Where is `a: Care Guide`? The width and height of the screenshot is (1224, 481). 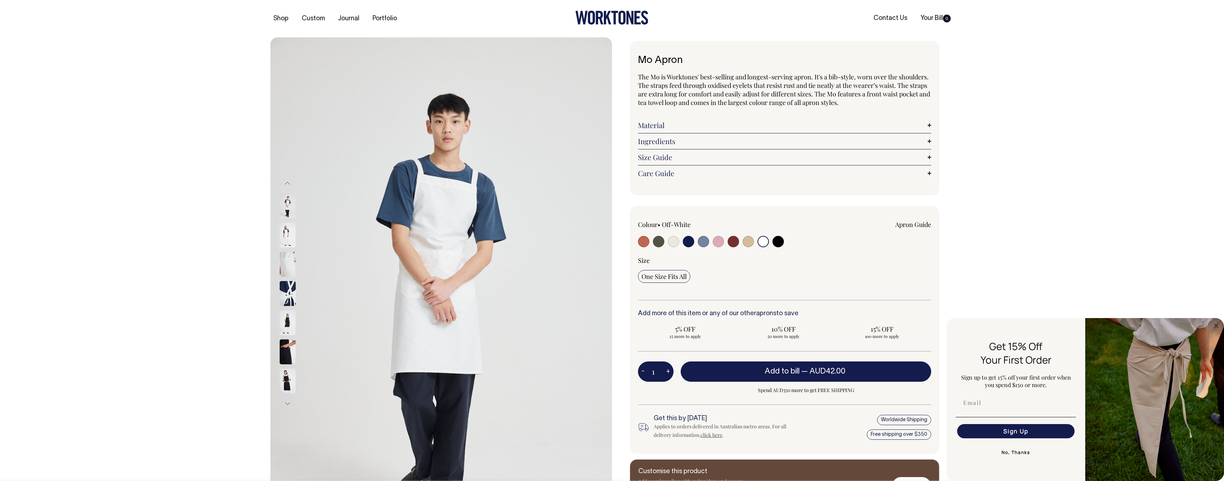
a: Care Guide is located at coordinates (785, 173).